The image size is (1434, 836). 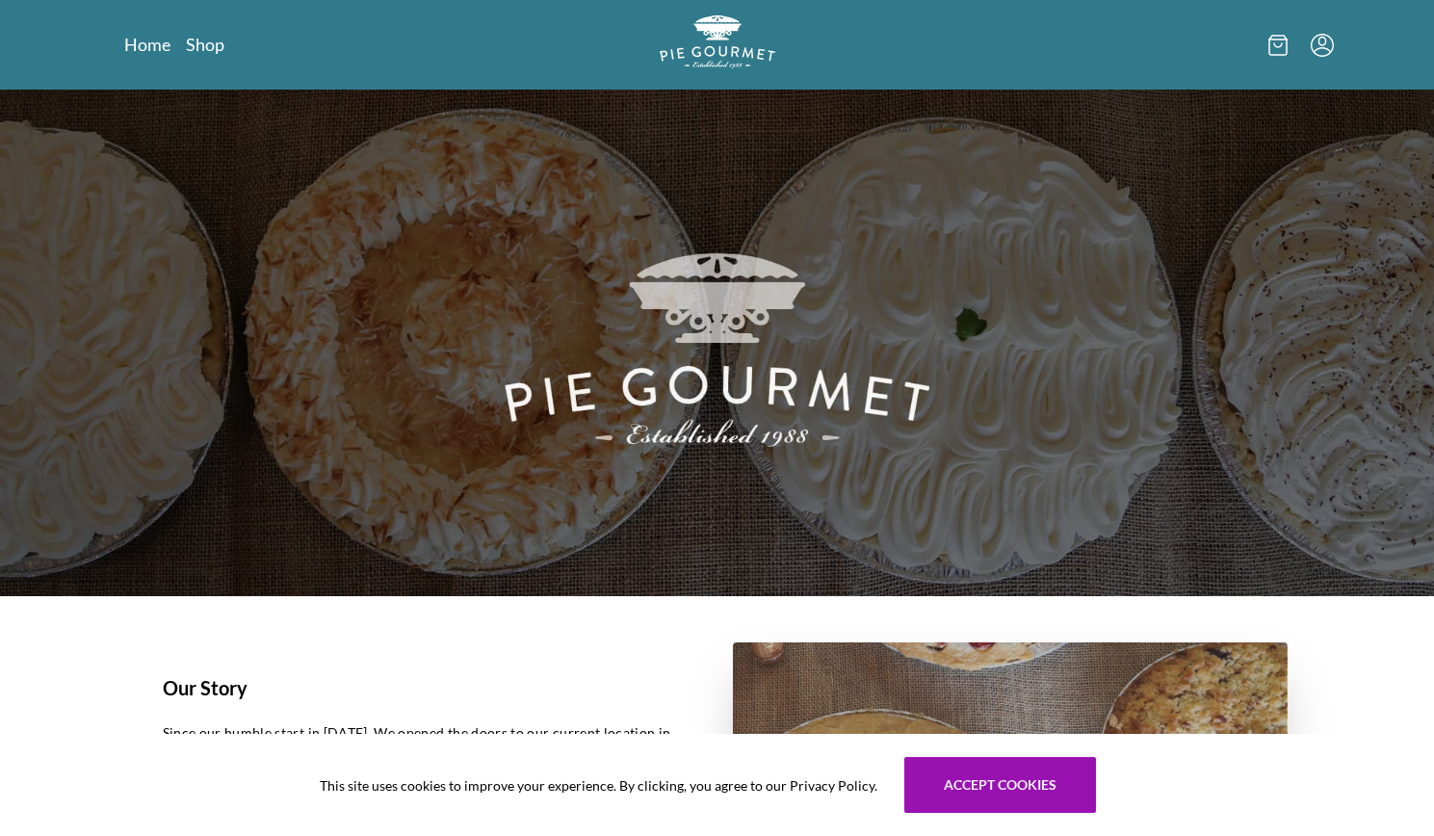 I want to click on h1: Our Story, so click(x=425, y=687).